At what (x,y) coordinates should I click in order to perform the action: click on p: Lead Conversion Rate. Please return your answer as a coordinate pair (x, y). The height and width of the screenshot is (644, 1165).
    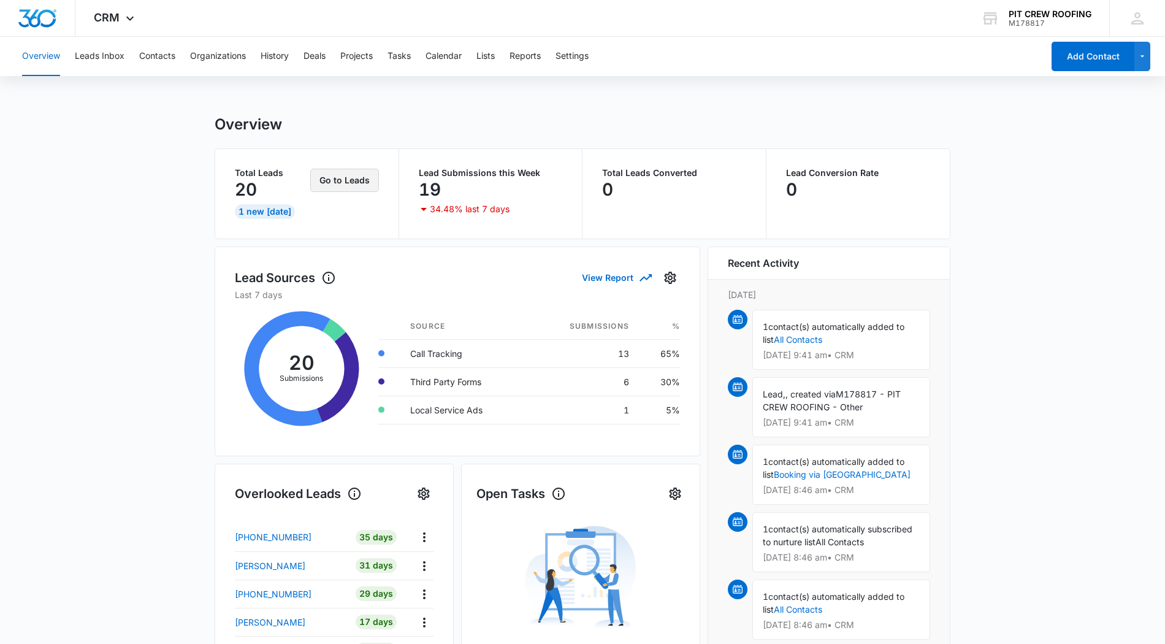
    Looking at the image, I should click on (858, 173).